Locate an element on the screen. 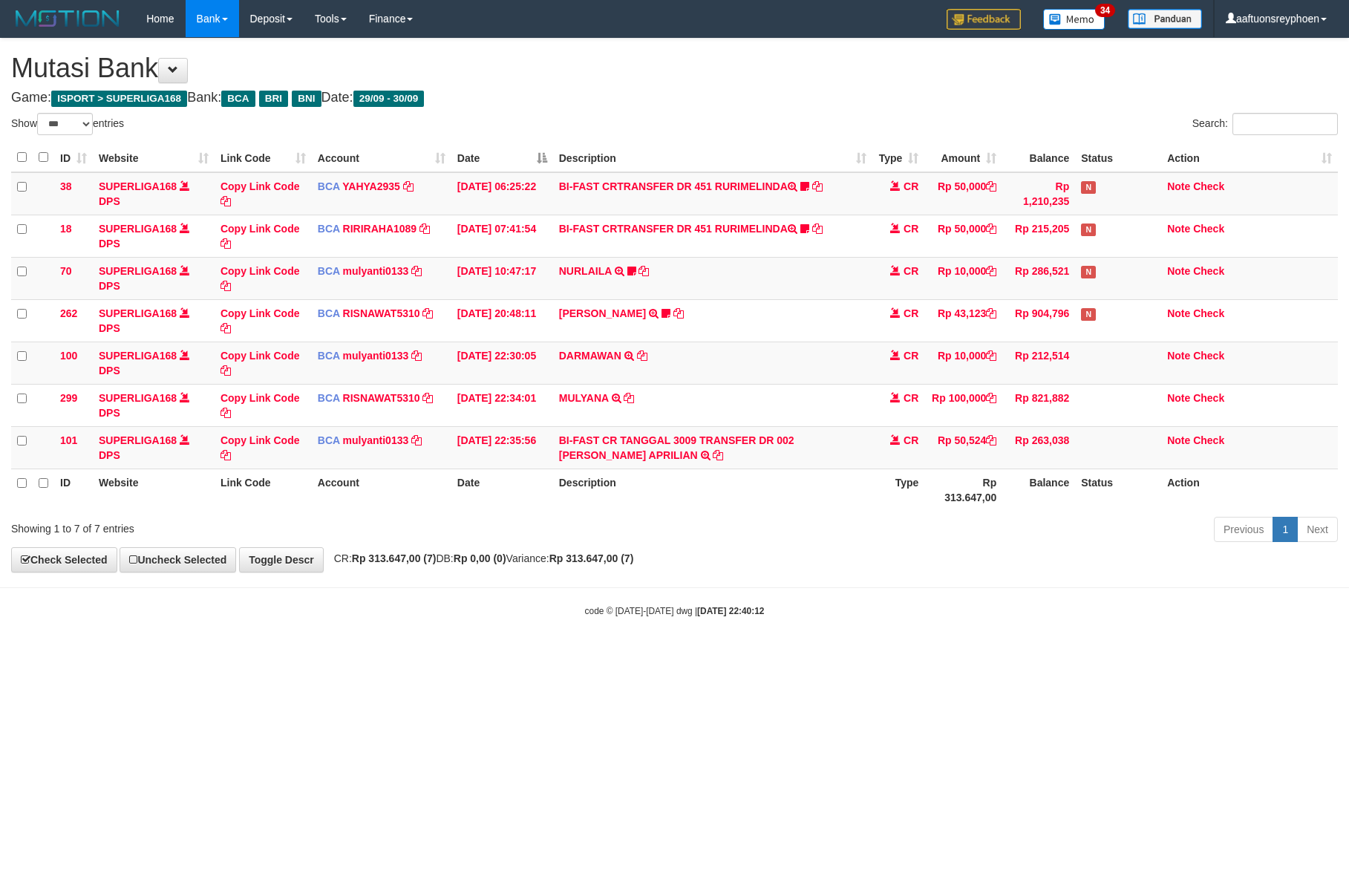 This screenshot has width=1349, height=894. th: Description is located at coordinates (713, 489).